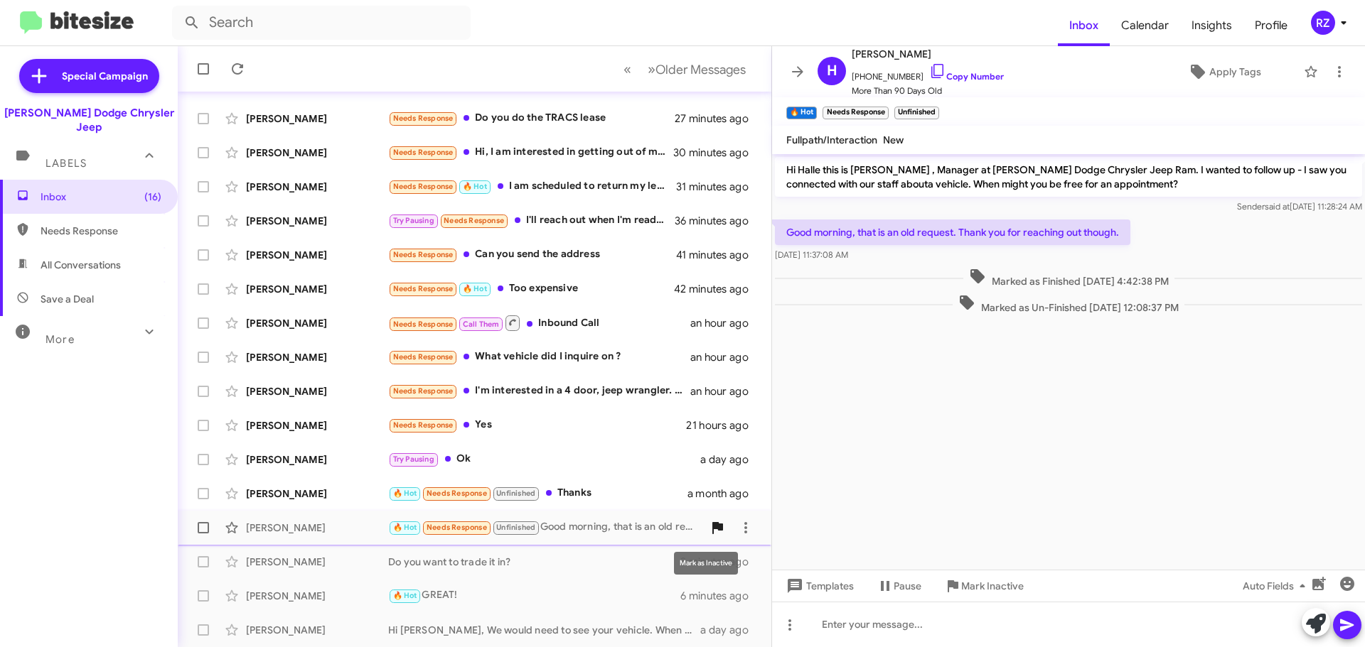 Image resolution: width=1365 pixels, height=647 pixels. I want to click on input: Search, so click(321, 23).